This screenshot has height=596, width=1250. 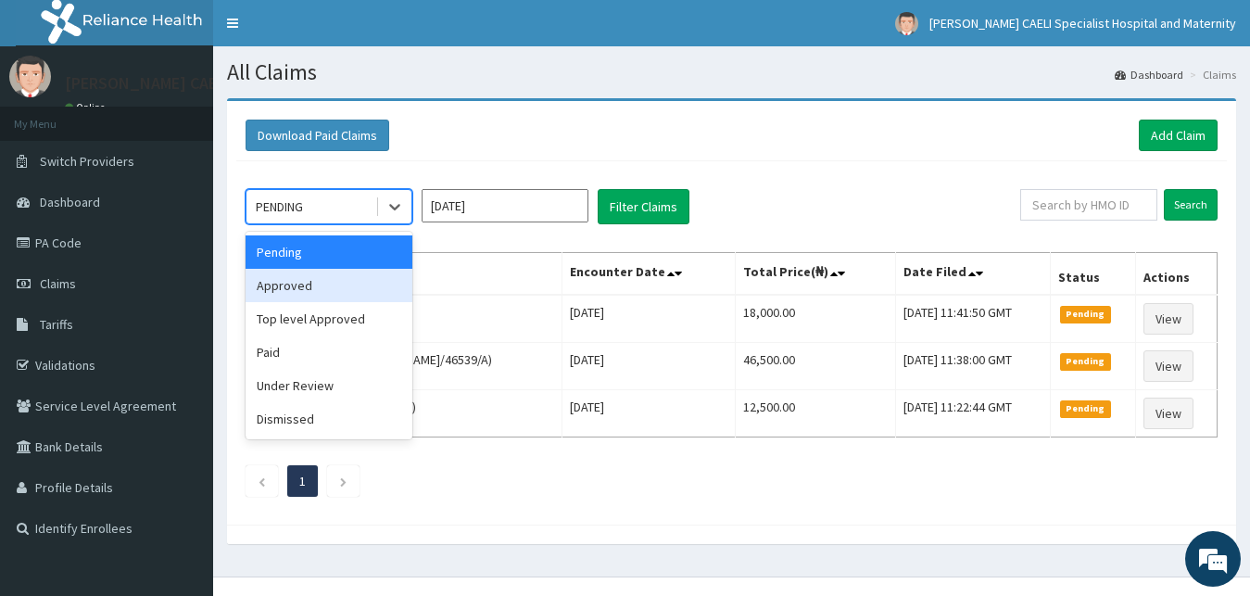 What do you see at coordinates (814, 319) in the screenshot?
I see `td: 18,000.00` at bounding box center [814, 319].